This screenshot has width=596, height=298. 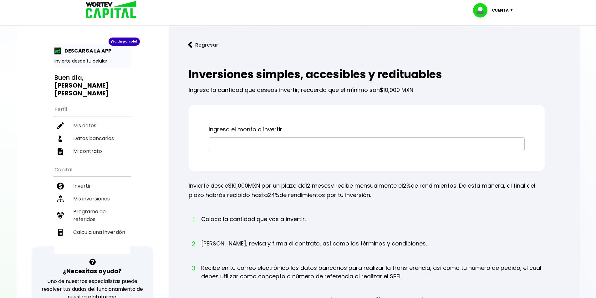 I want to click on span: 2, so click(x=193, y=244).